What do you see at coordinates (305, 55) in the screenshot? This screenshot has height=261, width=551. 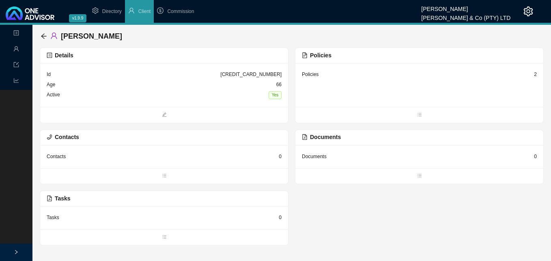 I see `span: file-text` at bounding box center [305, 55].